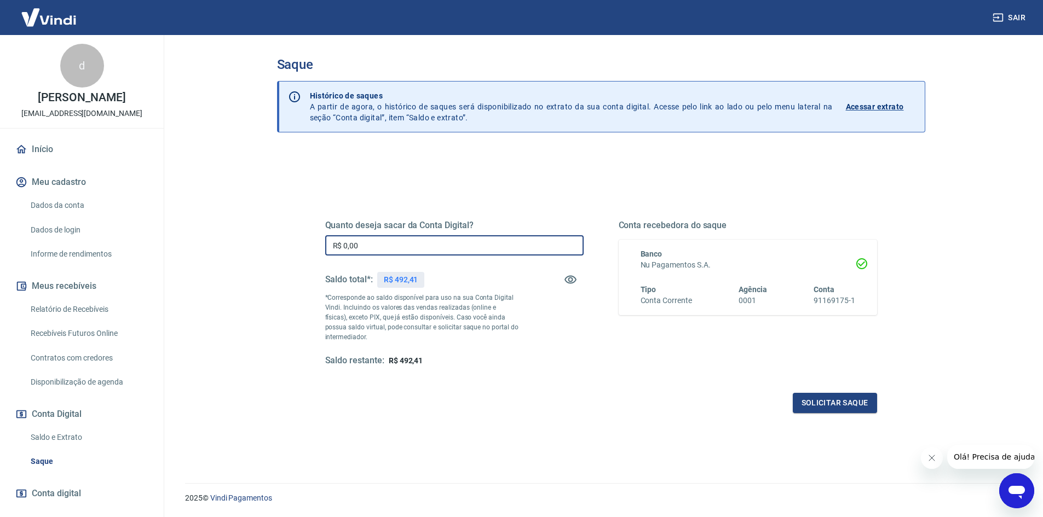  What do you see at coordinates (56, 494) in the screenshot?
I see `span: Conta digital` at bounding box center [56, 494].